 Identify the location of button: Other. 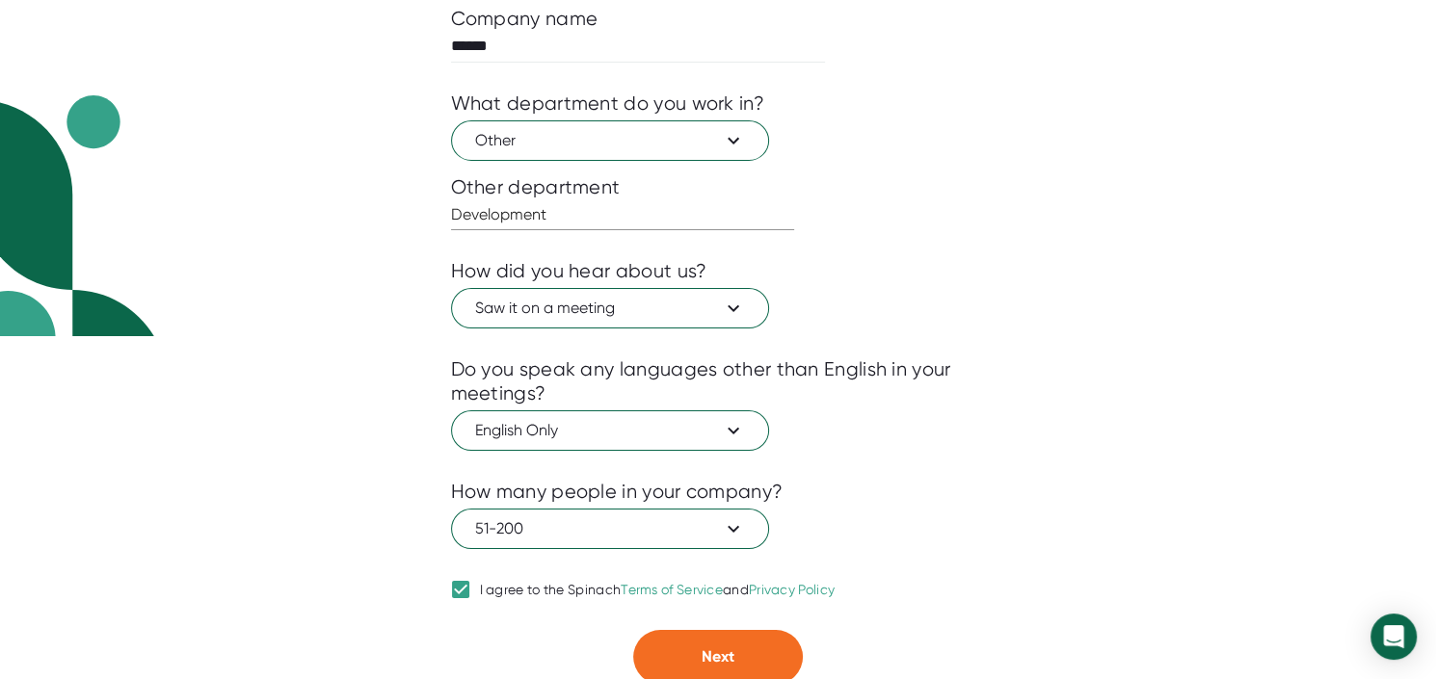
(610, 141).